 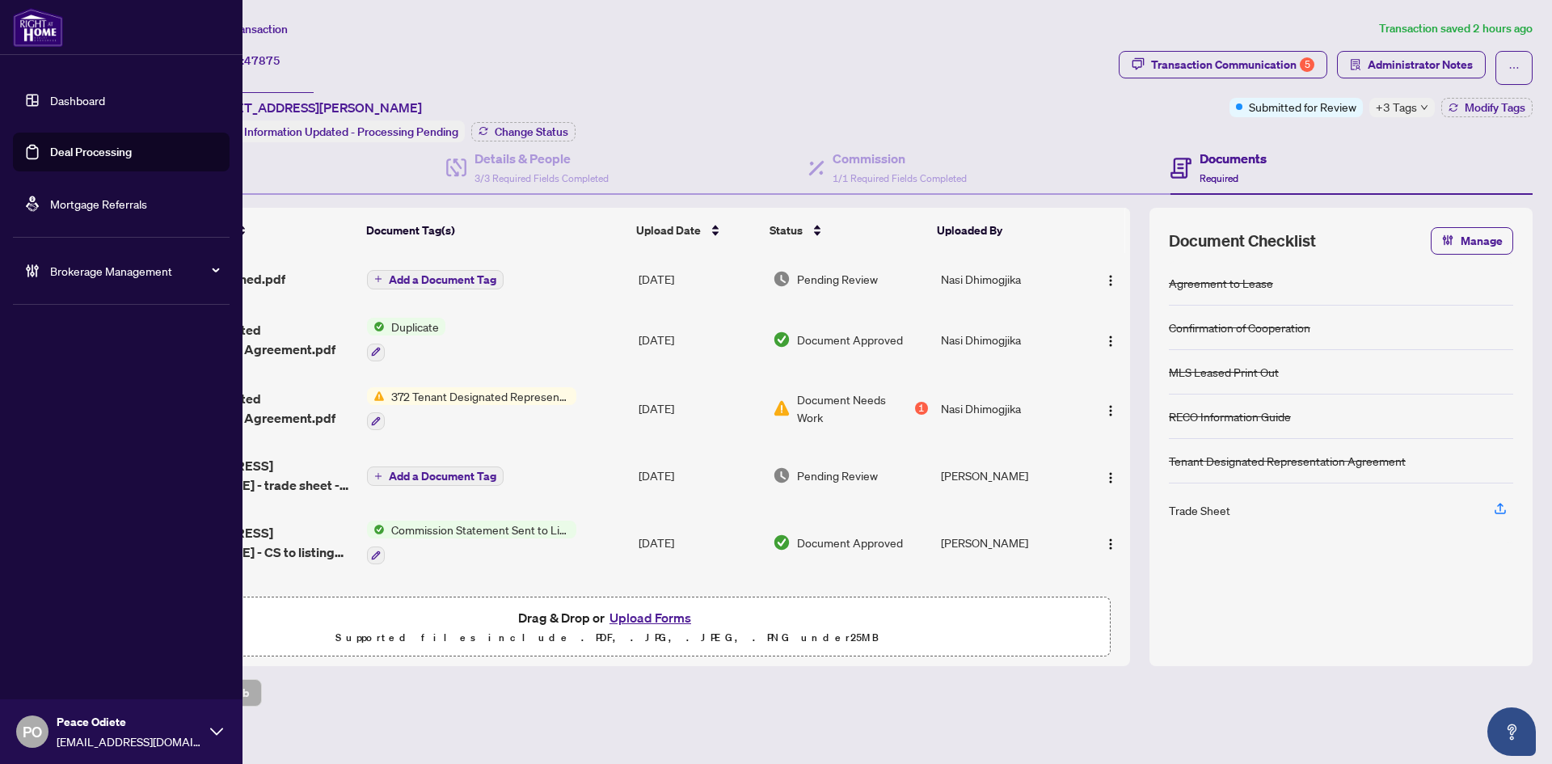 What do you see at coordinates (669, 230) in the screenshot?
I see `span: Upload Date` at bounding box center [669, 230].